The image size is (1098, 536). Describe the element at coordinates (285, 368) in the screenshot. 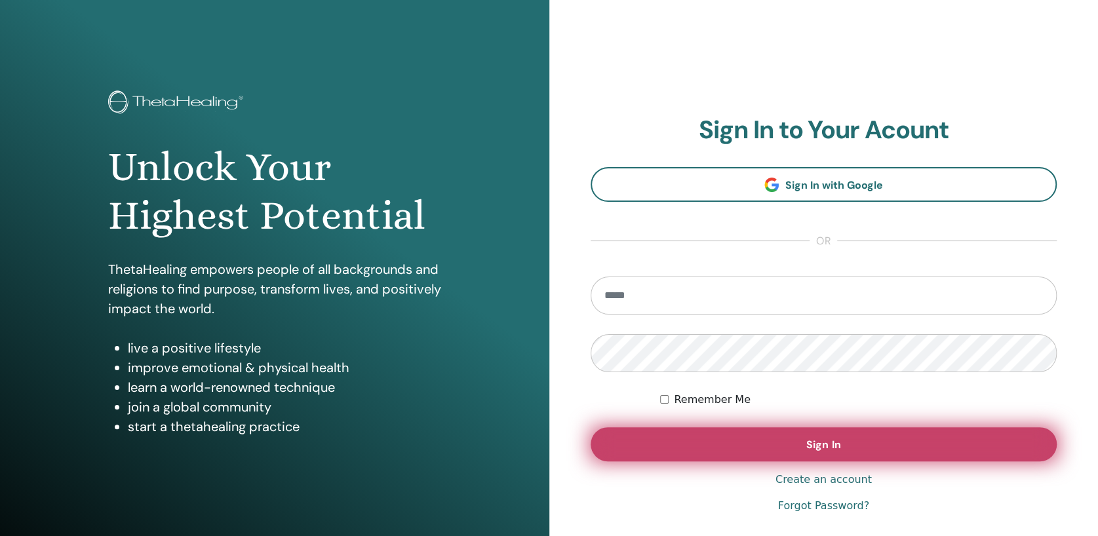

I see `li: improve emotional & physical health` at that location.